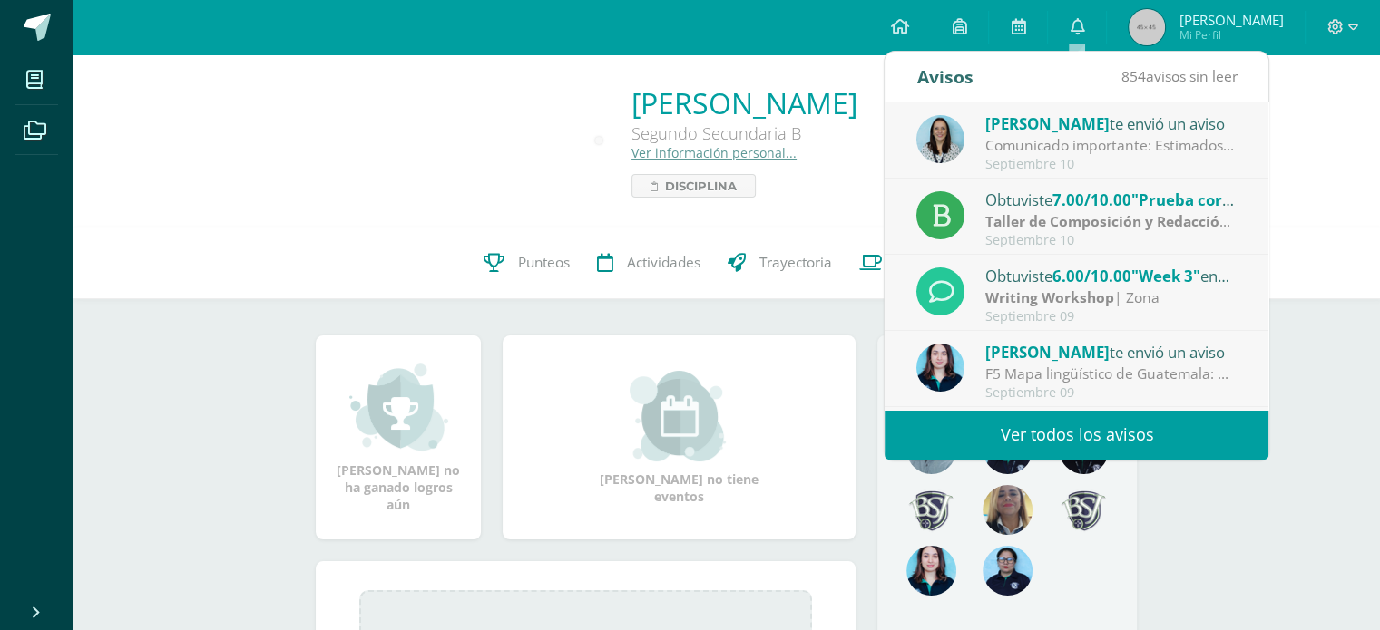 This screenshot has height=630, width=1380. I want to click on div: Avisos, so click(944, 76).